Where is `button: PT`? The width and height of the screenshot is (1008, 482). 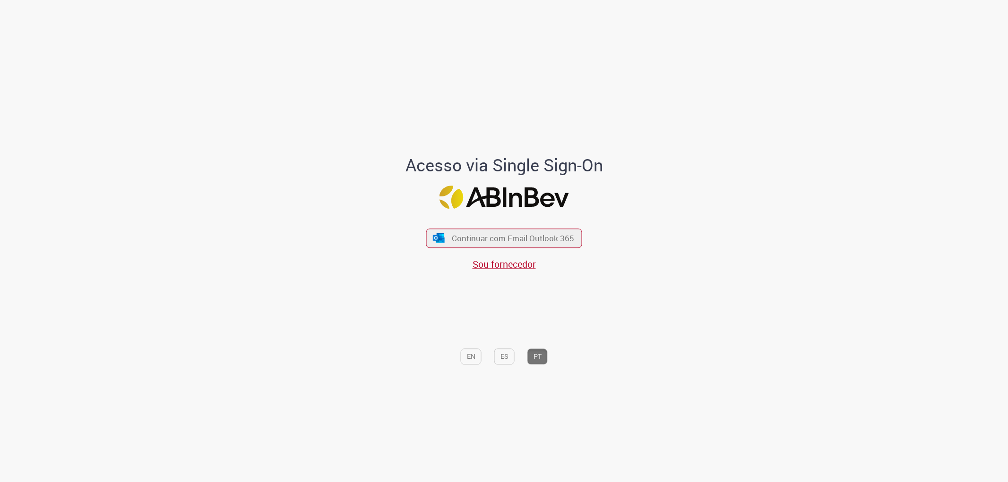 button: PT is located at coordinates (537, 357).